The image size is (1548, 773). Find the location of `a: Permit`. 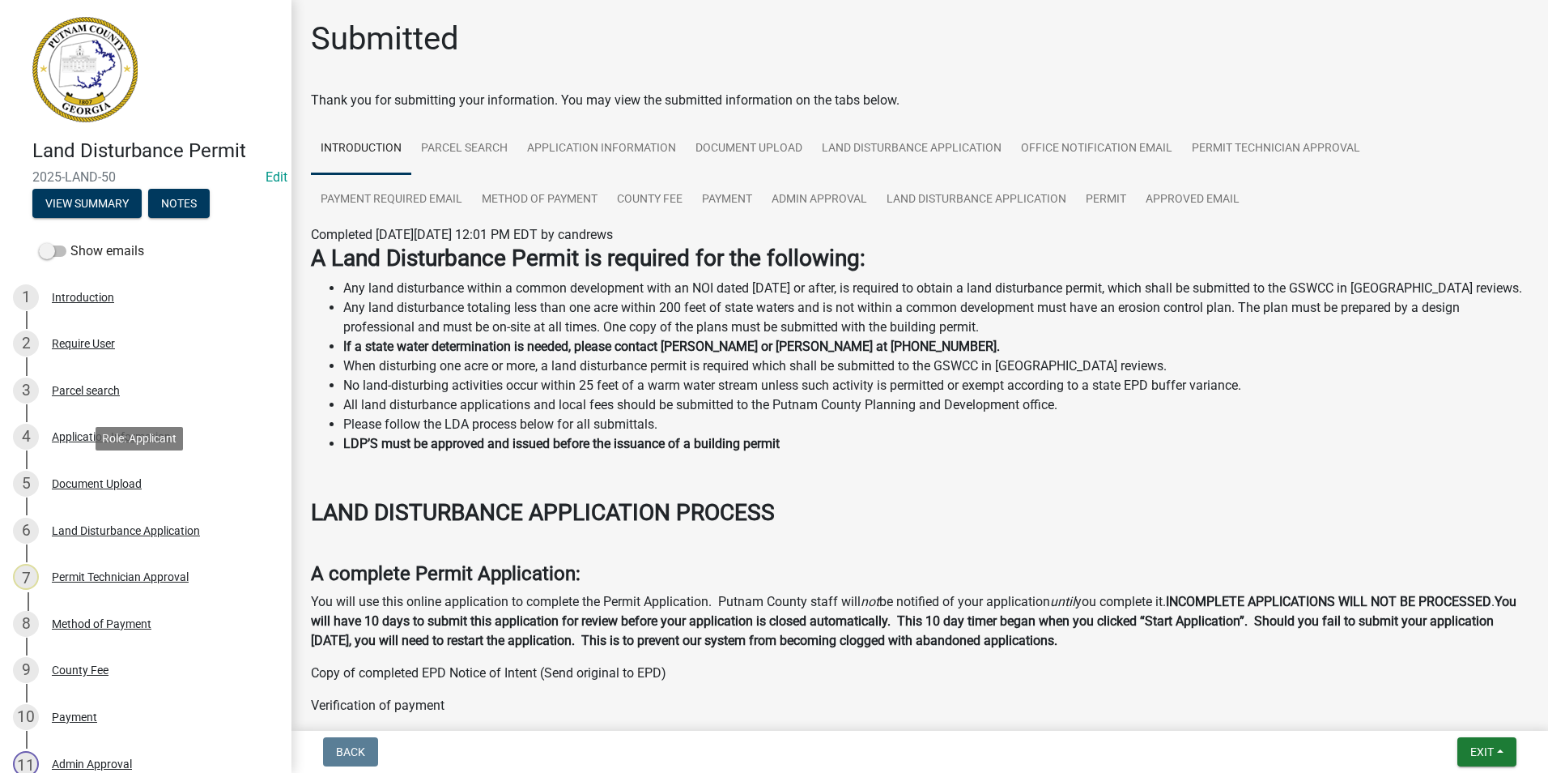

a: Permit is located at coordinates (1106, 200).